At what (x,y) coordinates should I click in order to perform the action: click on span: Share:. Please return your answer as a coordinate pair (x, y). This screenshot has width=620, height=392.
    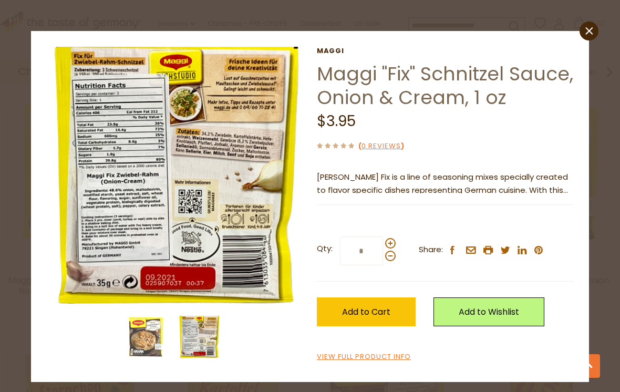
    Looking at the image, I should click on (431, 250).